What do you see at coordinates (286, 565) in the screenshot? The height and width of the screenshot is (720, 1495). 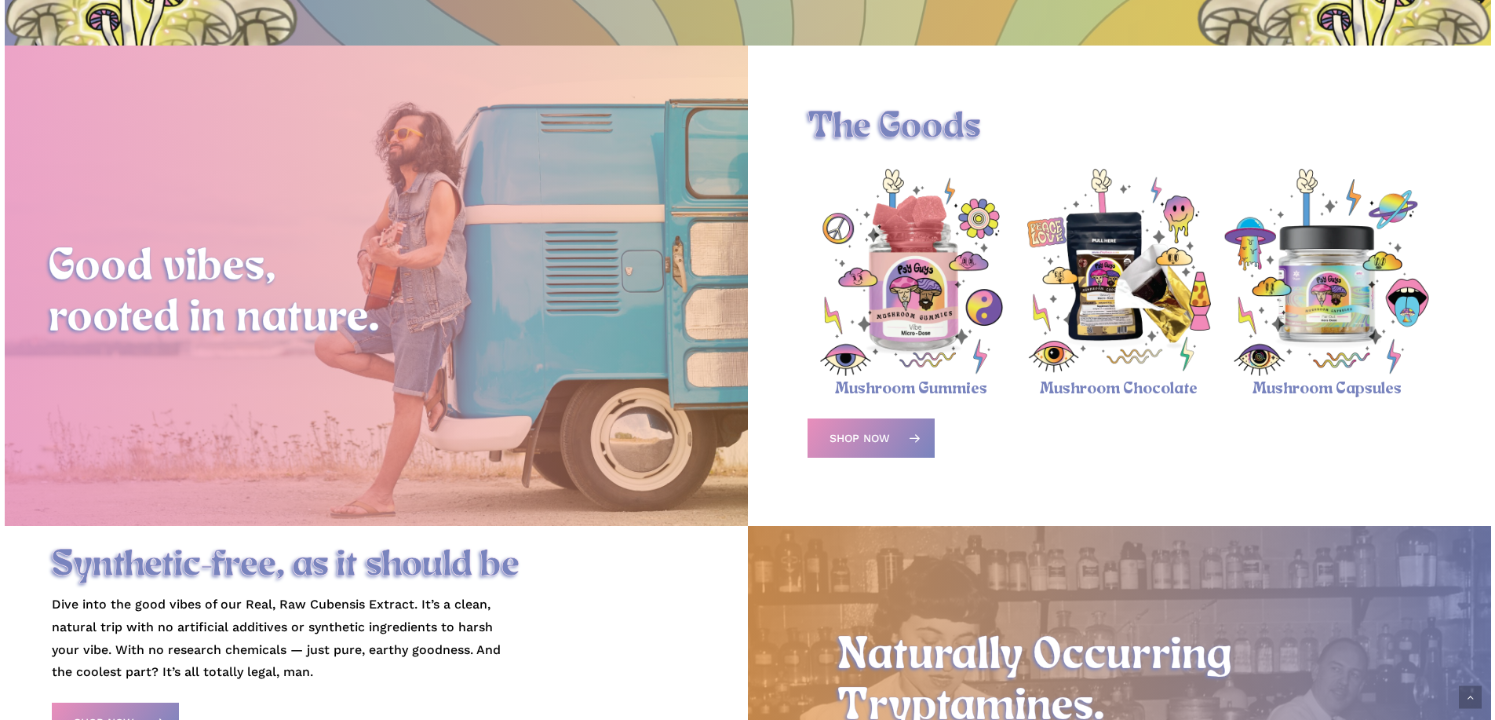 I see `span: Synthetic-free, as it should be` at bounding box center [286, 565].